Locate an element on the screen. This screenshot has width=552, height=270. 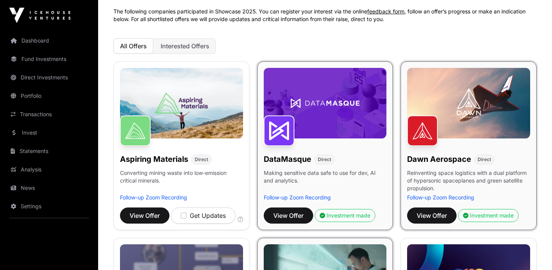
button: Get Updates is located at coordinates (203, 215).